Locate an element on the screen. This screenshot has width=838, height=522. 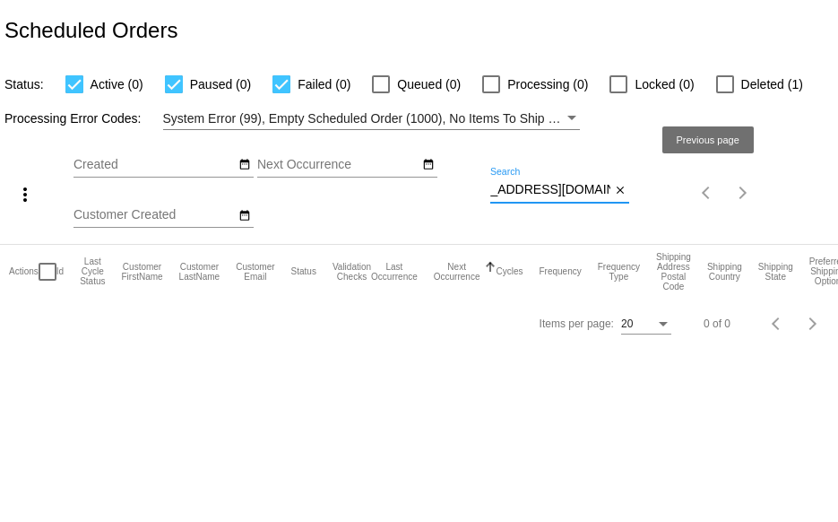
mat-icon: more_vert is located at coordinates (25, 195).